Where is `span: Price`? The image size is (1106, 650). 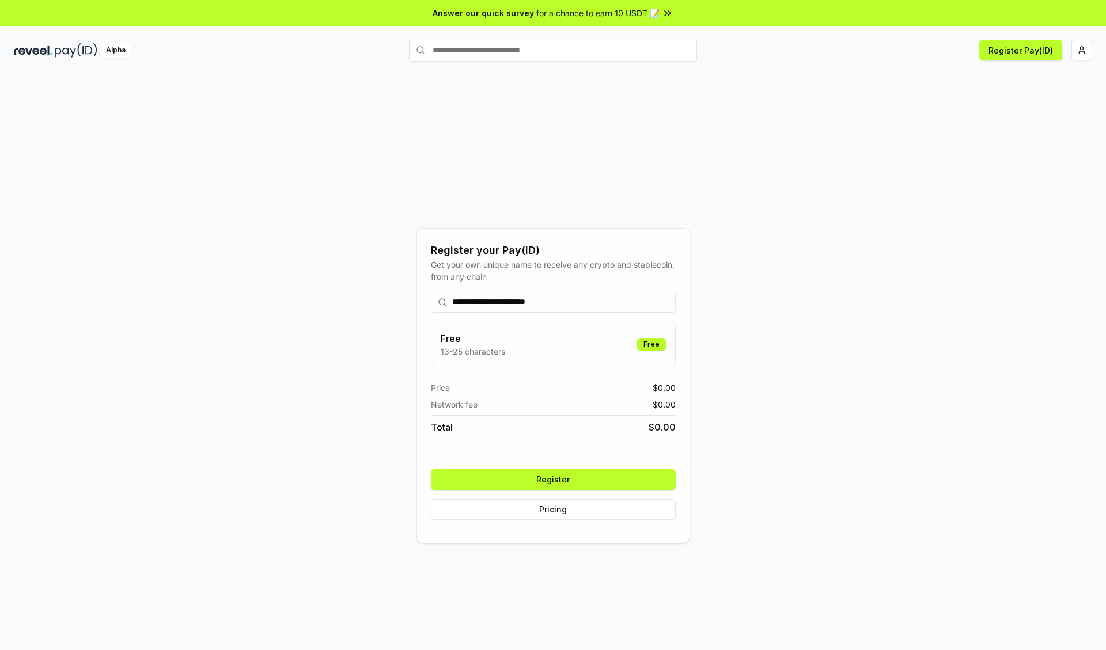 span: Price is located at coordinates (440, 388).